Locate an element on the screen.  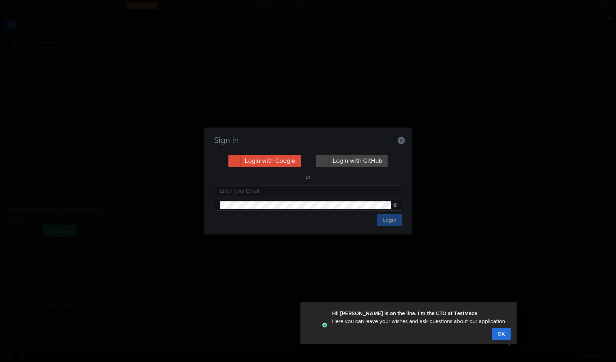
input: Enter your Email is located at coordinates (309, 191).